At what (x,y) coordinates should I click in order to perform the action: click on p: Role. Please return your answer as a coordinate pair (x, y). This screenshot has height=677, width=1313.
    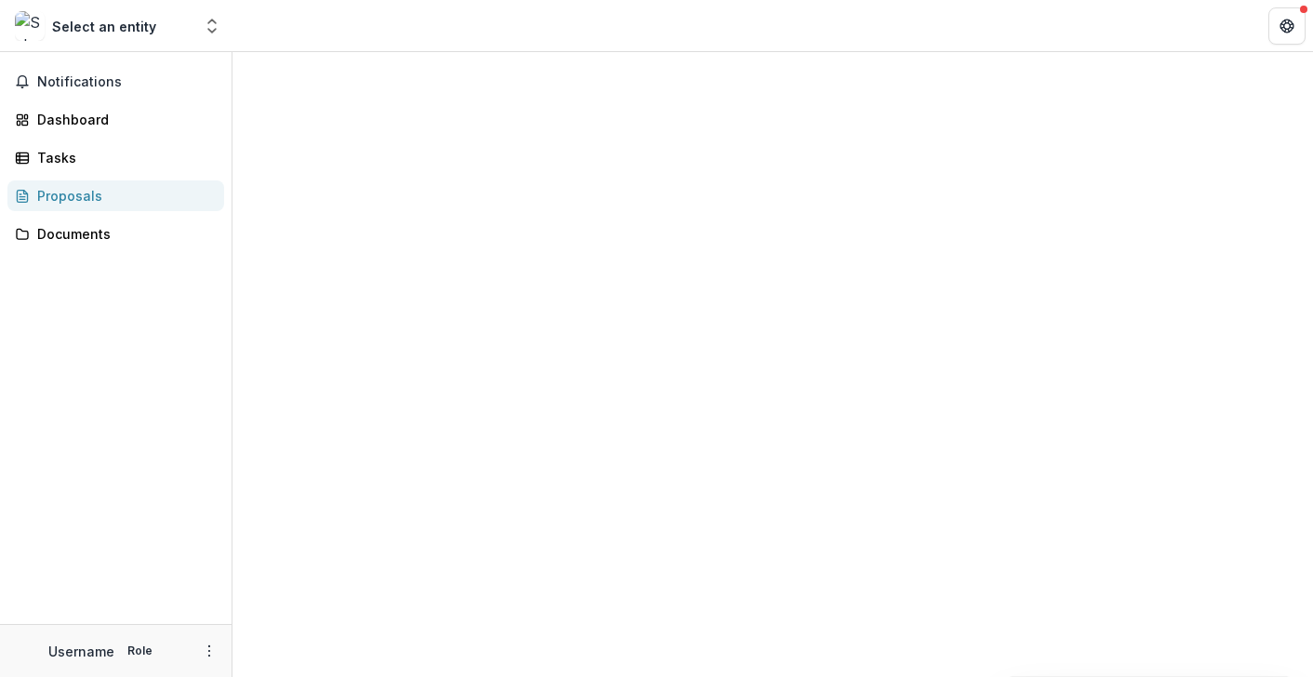
    Looking at the image, I should click on (139, 651).